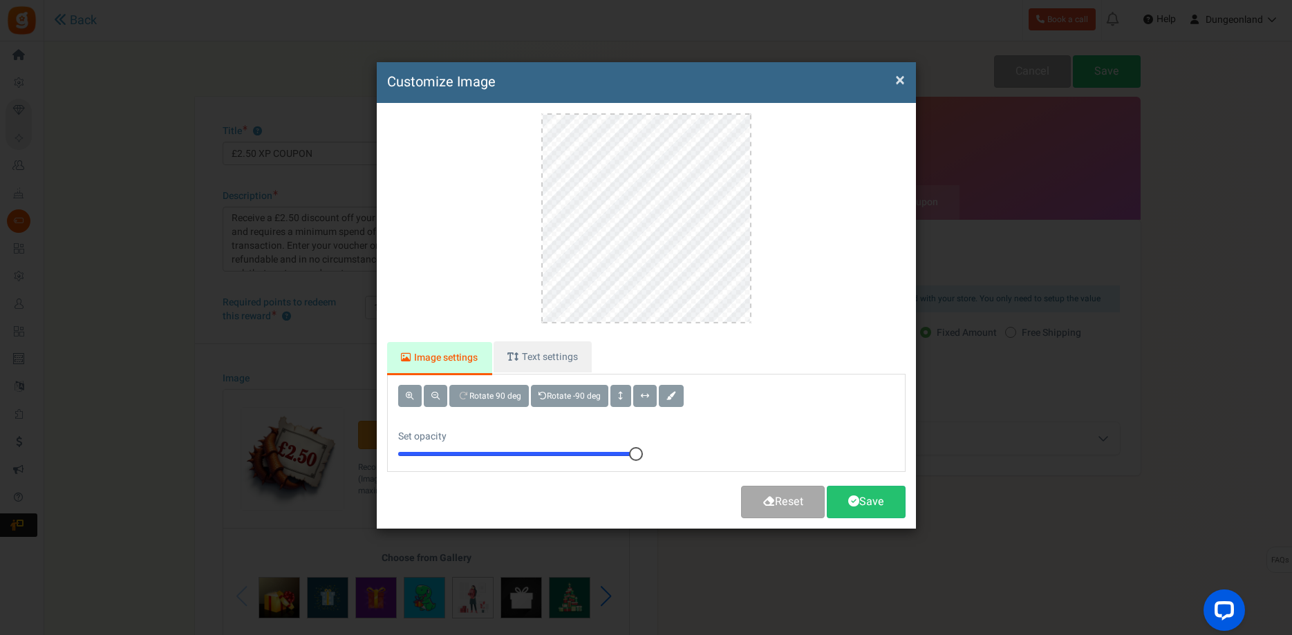  Describe the element at coordinates (440, 359) in the screenshot. I see `a: Image settings` at that location.